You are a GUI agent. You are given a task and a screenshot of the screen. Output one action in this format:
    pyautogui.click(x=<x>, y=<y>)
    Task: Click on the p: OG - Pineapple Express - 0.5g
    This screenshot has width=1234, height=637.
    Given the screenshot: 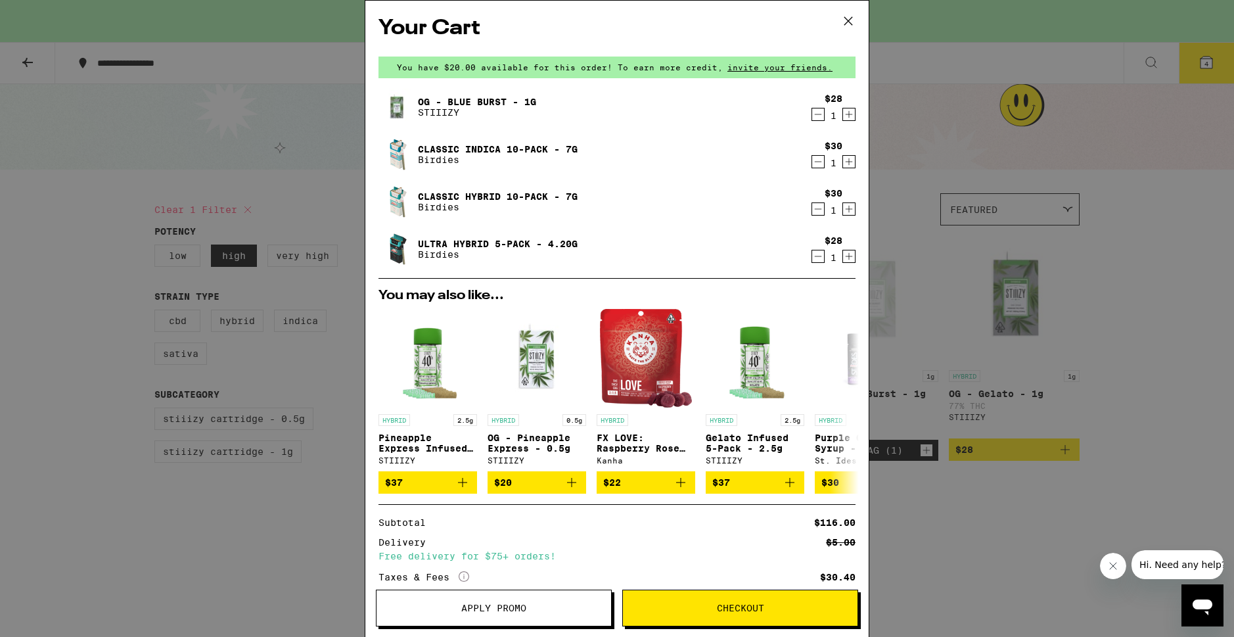 What is the action you would take?
    pyautogui.click(x=537, y=443)
    